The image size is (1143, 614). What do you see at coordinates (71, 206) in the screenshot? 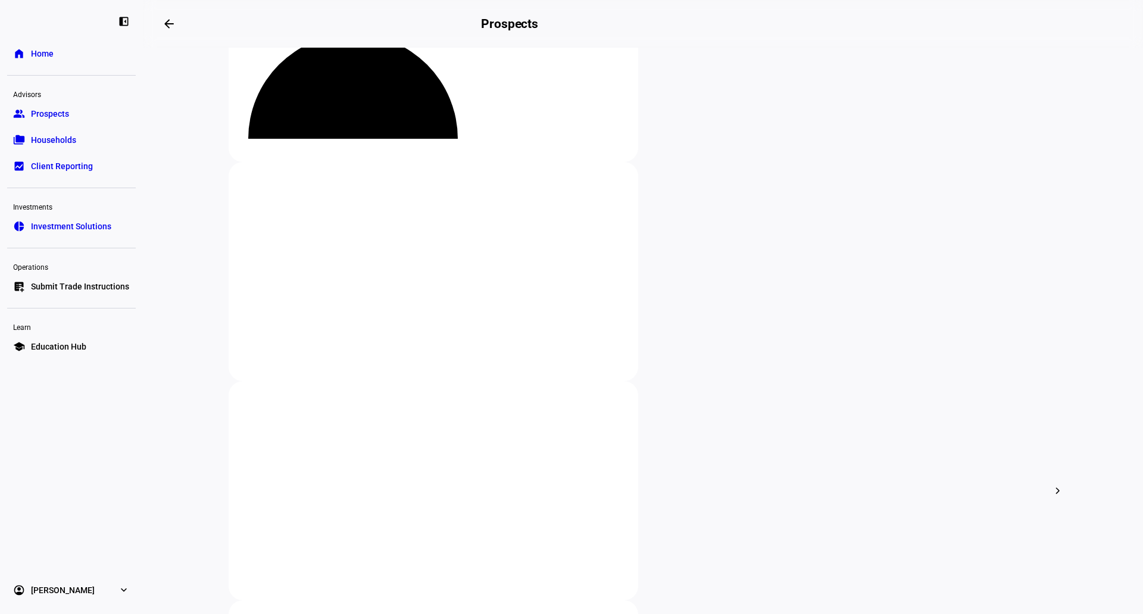
I see `div: Investments` at bounding box center [71, 206].